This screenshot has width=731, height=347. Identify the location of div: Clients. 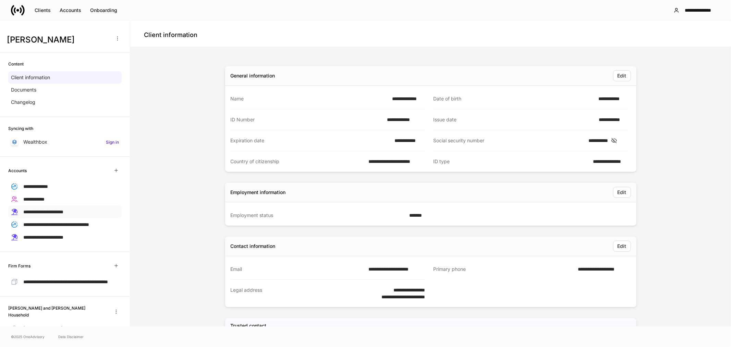
(42, 10).